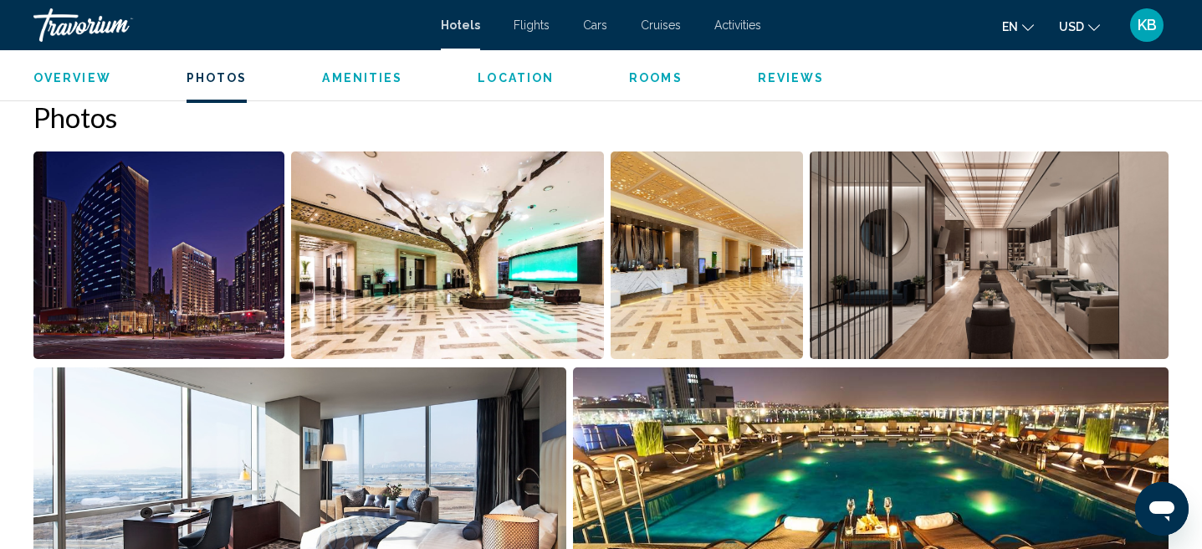 The image size is (1202, 549). What do you see at coordinates (362, 78) in the screenshot?
I see `button: Amenities` at bounding box center [362, 78].